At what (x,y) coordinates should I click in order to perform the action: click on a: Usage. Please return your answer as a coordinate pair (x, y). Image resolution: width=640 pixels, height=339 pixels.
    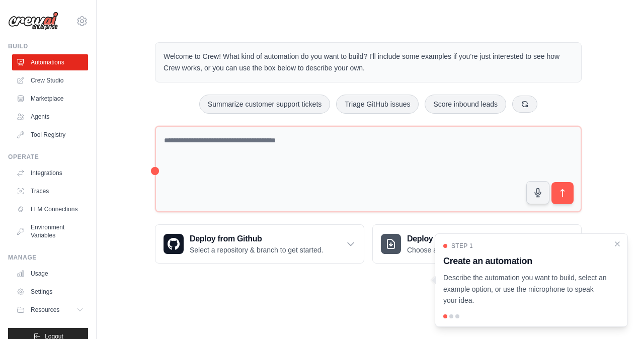
    Looking at the image, I should click on (50, 274).